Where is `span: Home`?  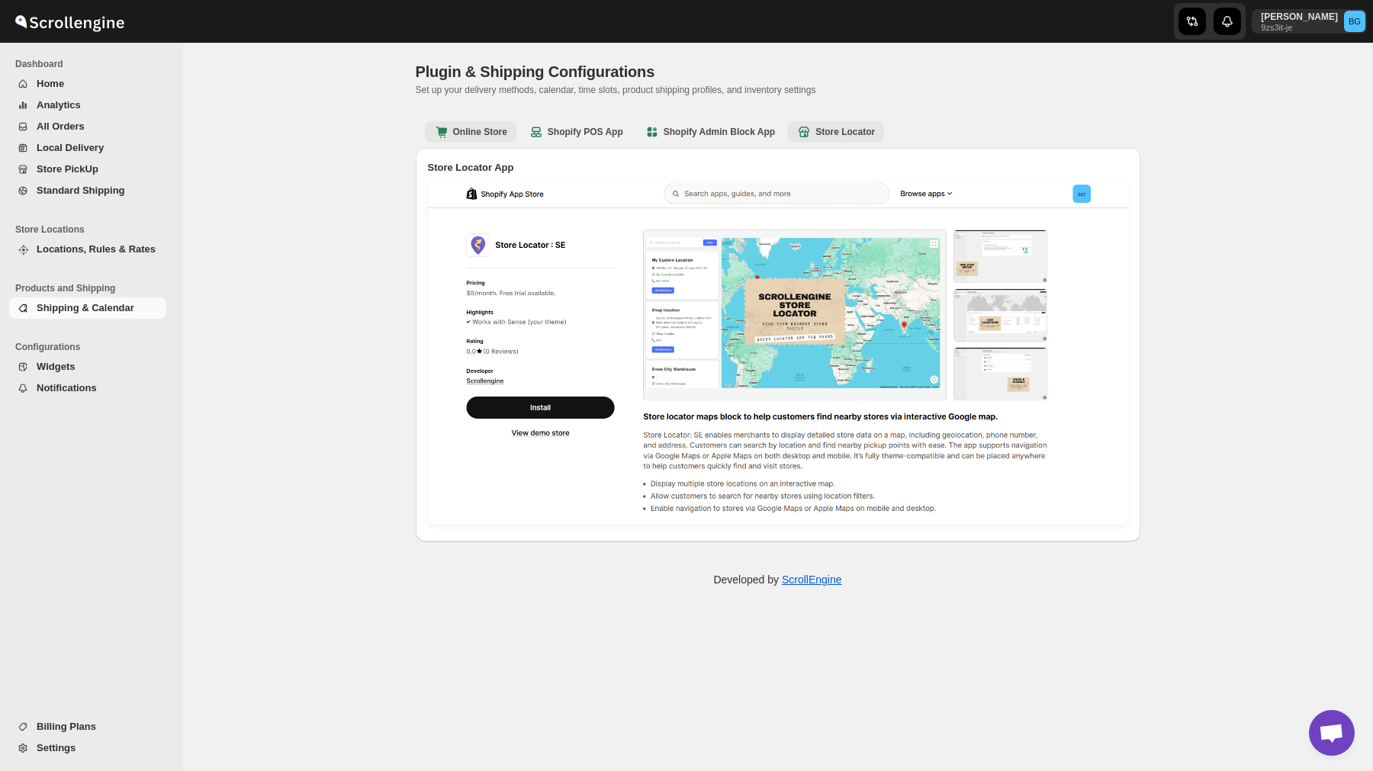
span: Home is located at coordinates (50, 83).